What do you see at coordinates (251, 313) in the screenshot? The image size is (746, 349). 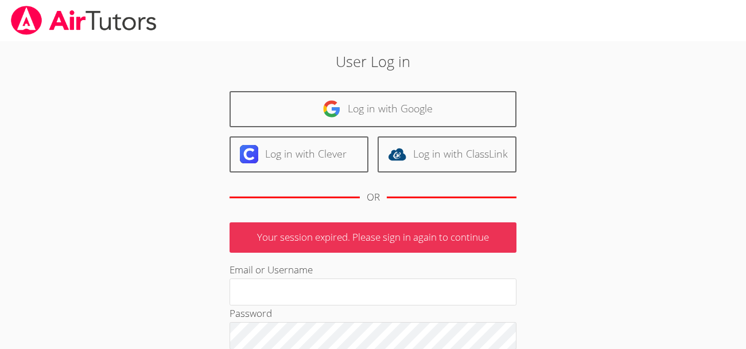 I see `label: Password` at bounding box center [251, 313].